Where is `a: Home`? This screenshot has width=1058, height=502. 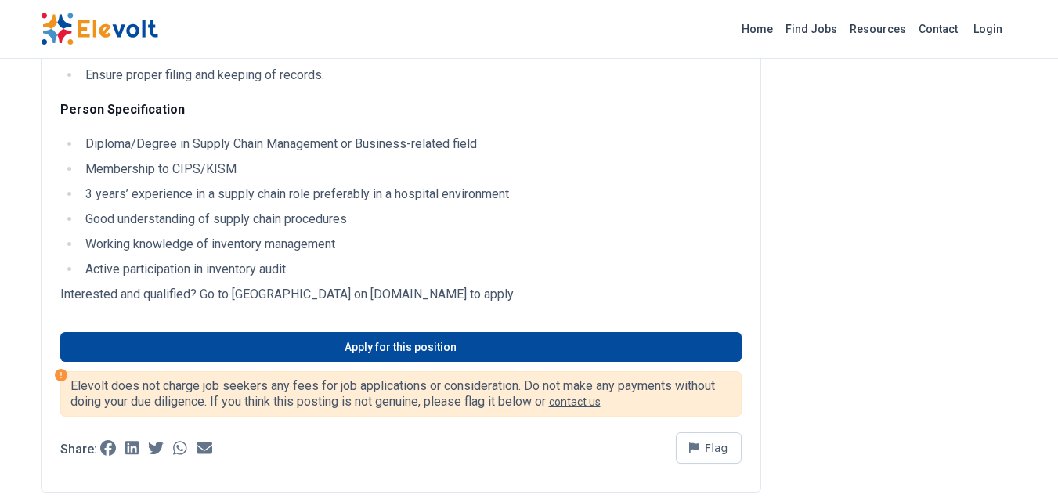
a: Home is located at coordinates (758, 29).